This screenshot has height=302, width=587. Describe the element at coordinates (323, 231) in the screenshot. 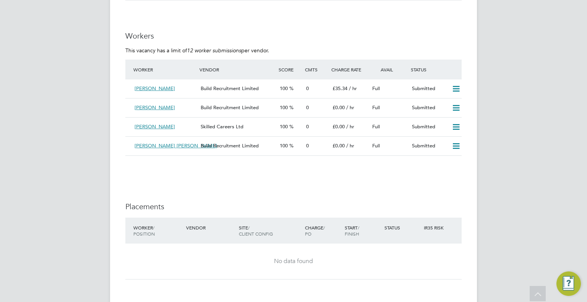

I see `div: Charge` at that location.